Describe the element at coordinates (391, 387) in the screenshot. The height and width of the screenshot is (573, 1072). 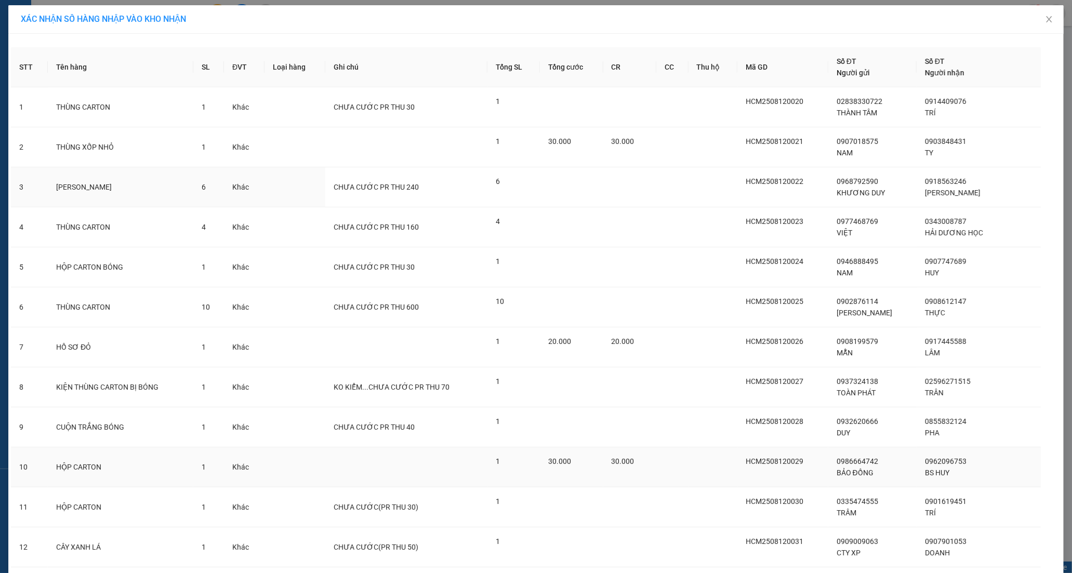
I see `span: KO KIỂM...CHƯA CƯỚC PR THU 70` at that location.